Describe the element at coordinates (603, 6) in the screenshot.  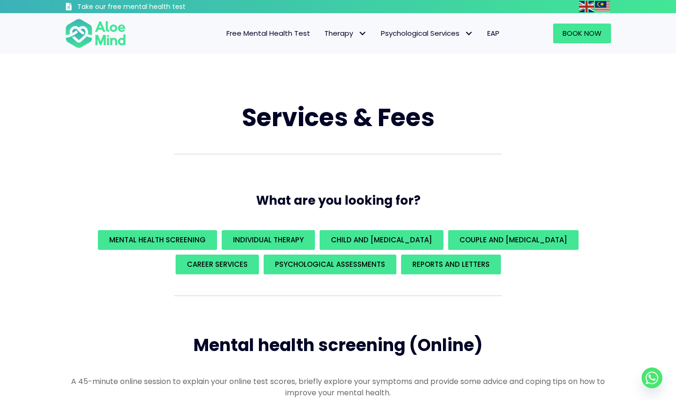
I see `a: Malay` at that location.